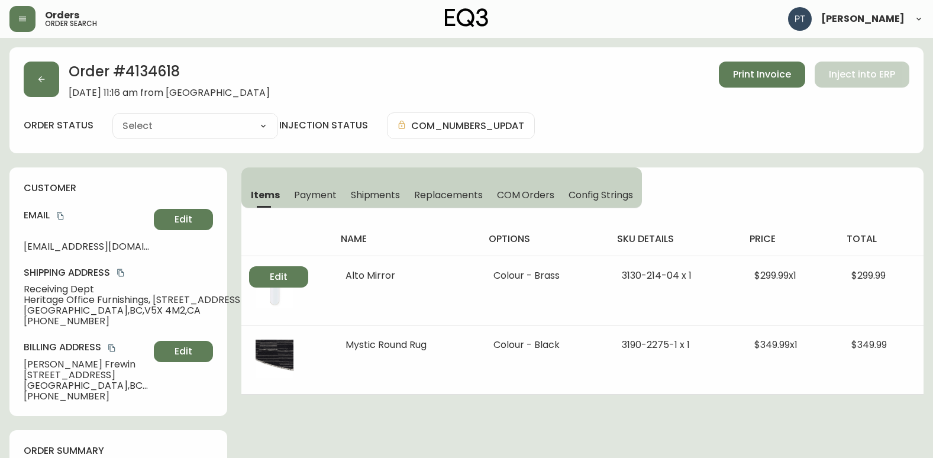 The width and height of the screenshot is (933, 458). I want to click on li: Colour - Brass, so click(543, 276).